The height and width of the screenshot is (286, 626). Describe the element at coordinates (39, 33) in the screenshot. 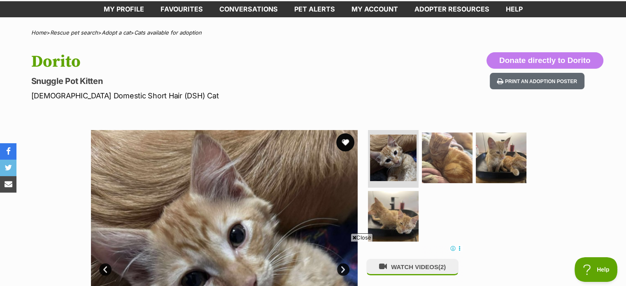

I see `a: Home` at that location.